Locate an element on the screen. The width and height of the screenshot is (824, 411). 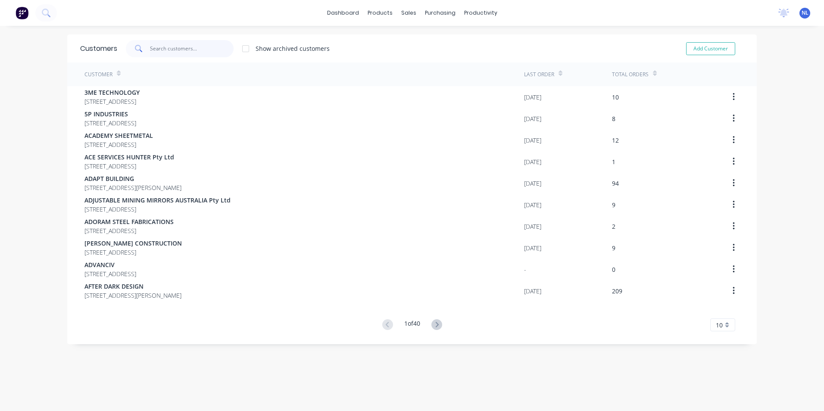
div: products is located at coordinates (380, 13).